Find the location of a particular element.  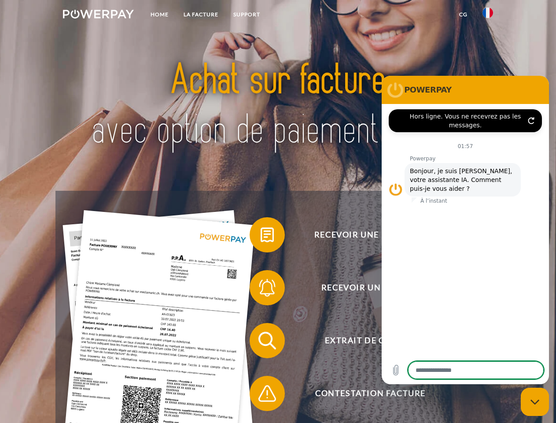

img: fr is located at coordinates (488, 13).